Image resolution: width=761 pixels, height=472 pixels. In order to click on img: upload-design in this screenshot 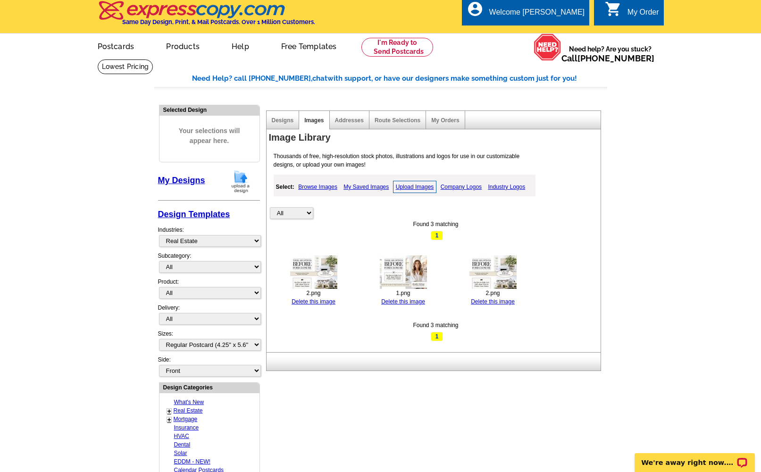, I will do `click(240, 181)`.